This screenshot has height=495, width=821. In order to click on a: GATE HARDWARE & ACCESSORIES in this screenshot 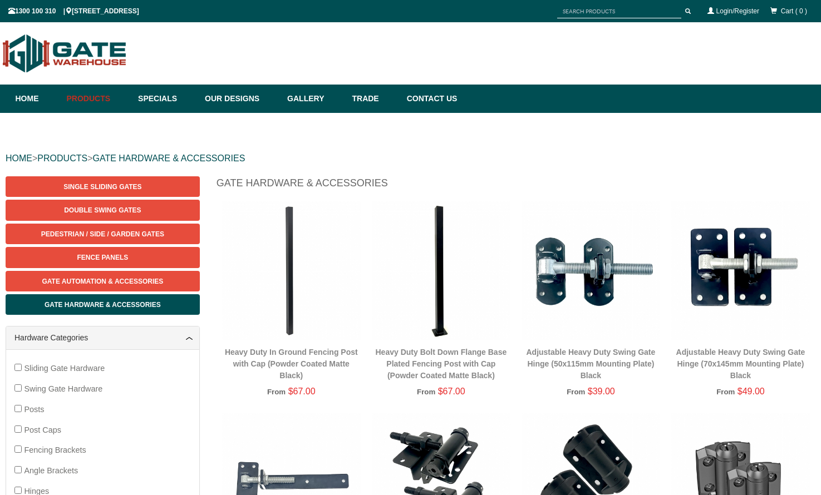, I will do `click(169, 158)`.